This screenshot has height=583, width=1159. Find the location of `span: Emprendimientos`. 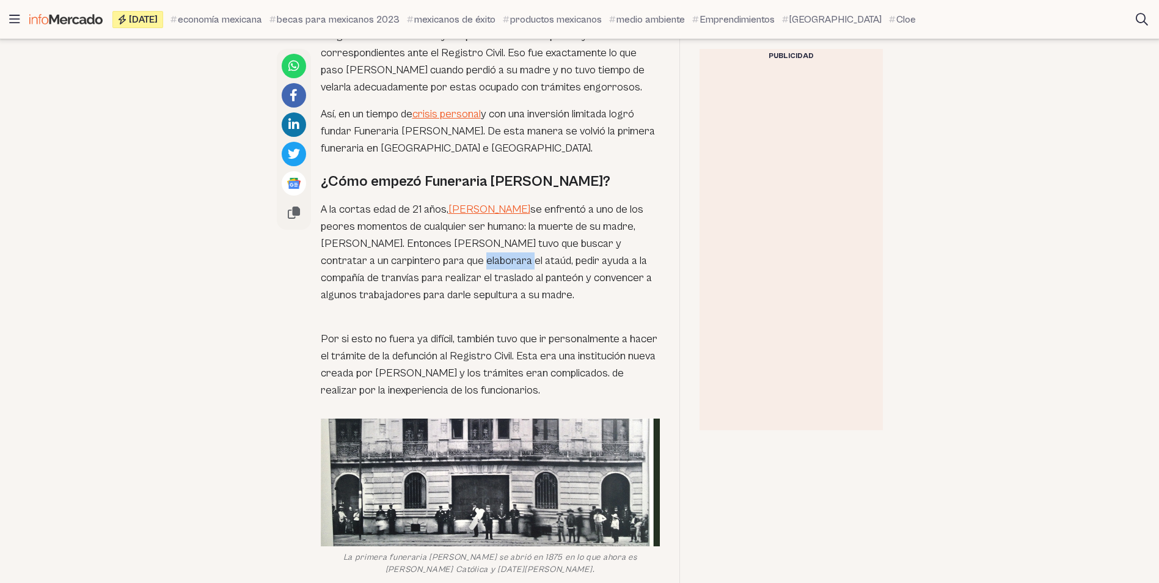

span: Emprendimientos is located at coordinates (737, 20).